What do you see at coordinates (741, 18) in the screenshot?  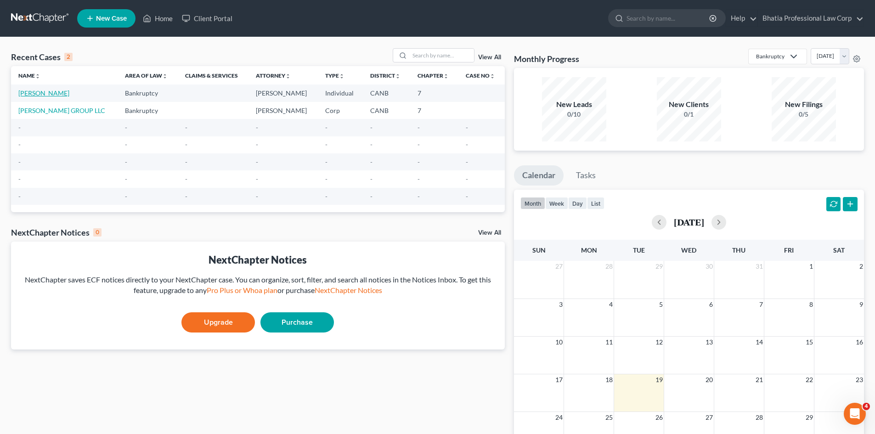 I see `a: Help` at bounding box center [741, 18].